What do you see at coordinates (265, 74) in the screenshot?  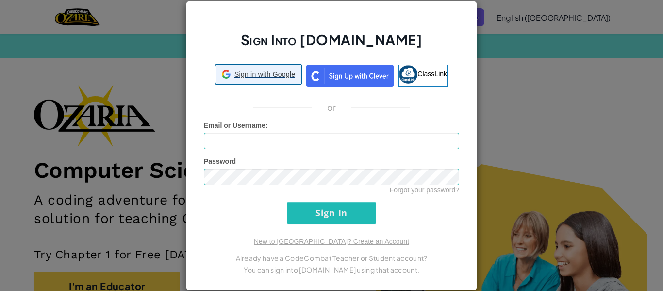 I see `span: Sign in with Google` at bounding box center [265, 74].